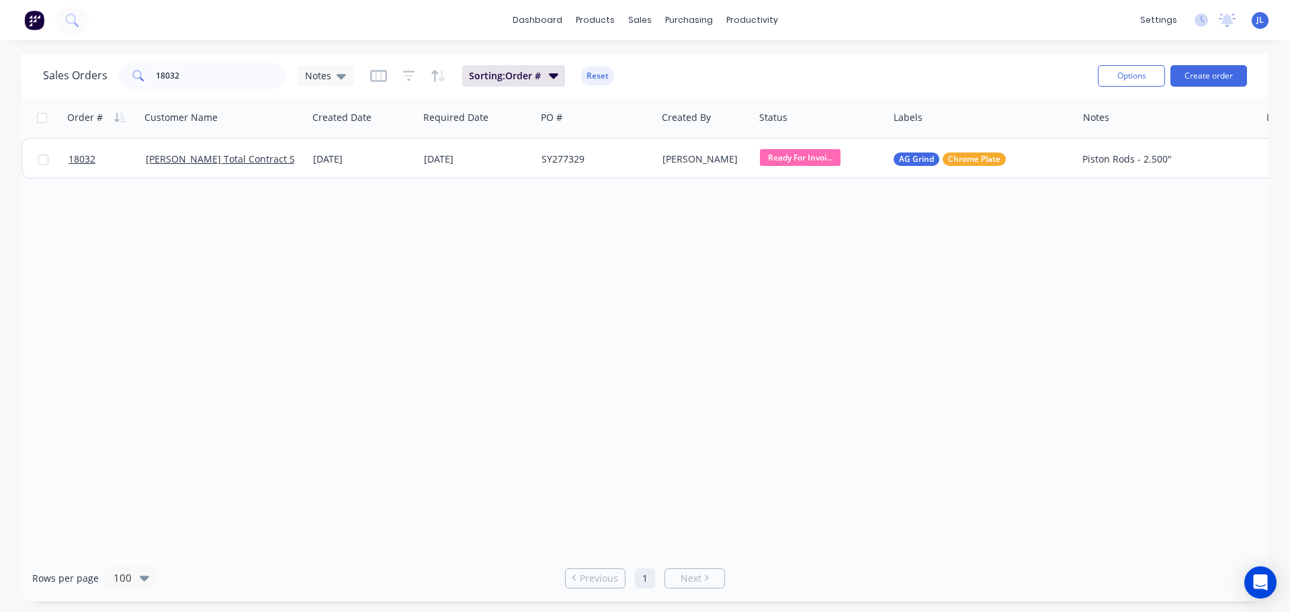 The image size is (1290, 612). What do you see at coordinates (908, 118) in the screenshot?
I see `div: Labels` at bounding box center [908, 118].